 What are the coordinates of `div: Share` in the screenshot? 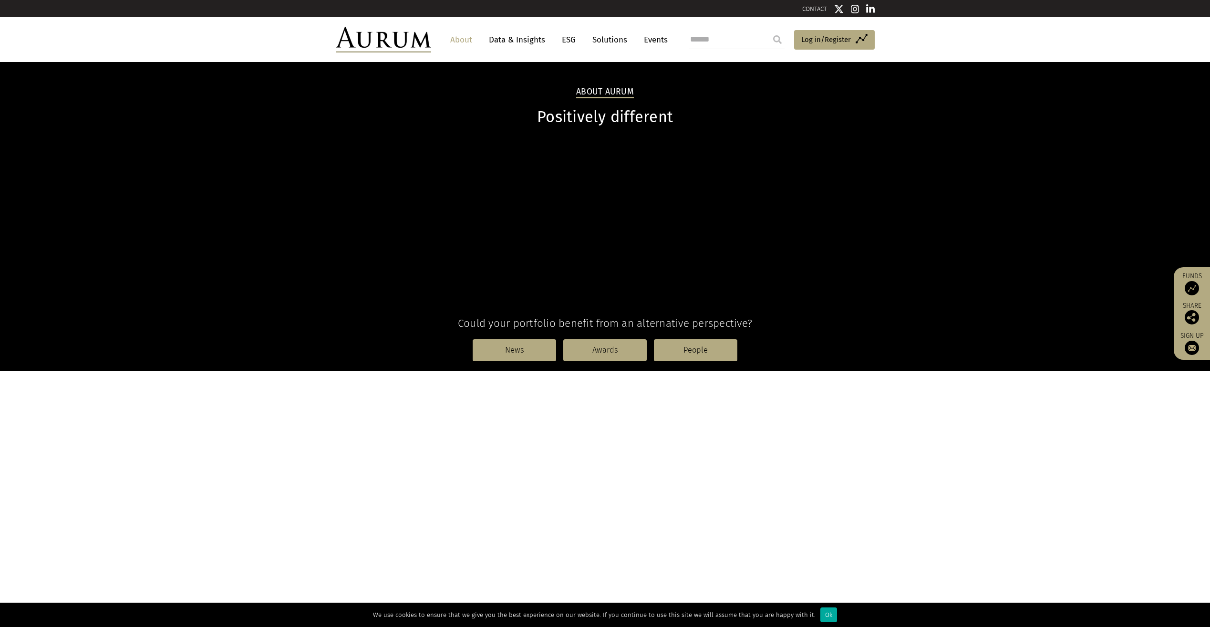 It's located at (1192, 313).